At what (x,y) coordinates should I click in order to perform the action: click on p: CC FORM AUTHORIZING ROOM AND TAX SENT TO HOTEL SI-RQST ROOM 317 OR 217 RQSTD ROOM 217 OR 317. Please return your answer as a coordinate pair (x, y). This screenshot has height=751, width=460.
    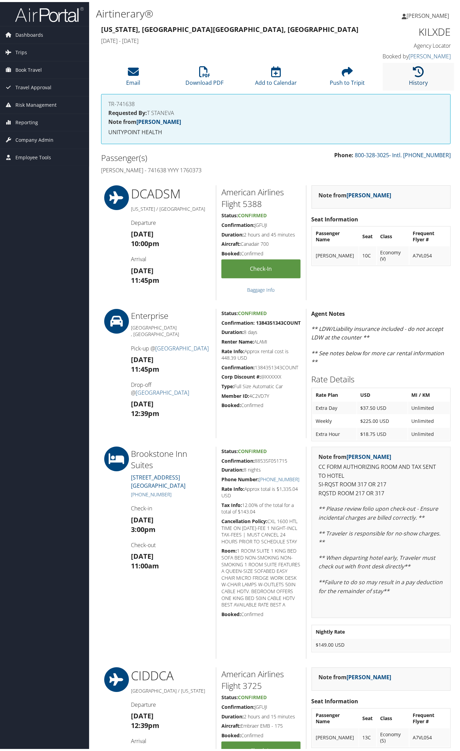
    Looking at the image, I should click on (381, 478).